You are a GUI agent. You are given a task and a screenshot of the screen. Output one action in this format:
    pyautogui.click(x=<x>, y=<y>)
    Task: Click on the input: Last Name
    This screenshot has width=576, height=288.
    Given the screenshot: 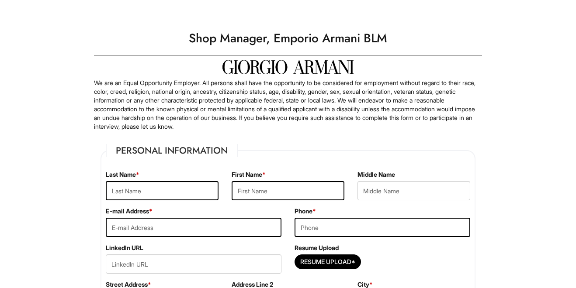 What is the action you would take?
    pyautogui.click(x=162, y=191)
    